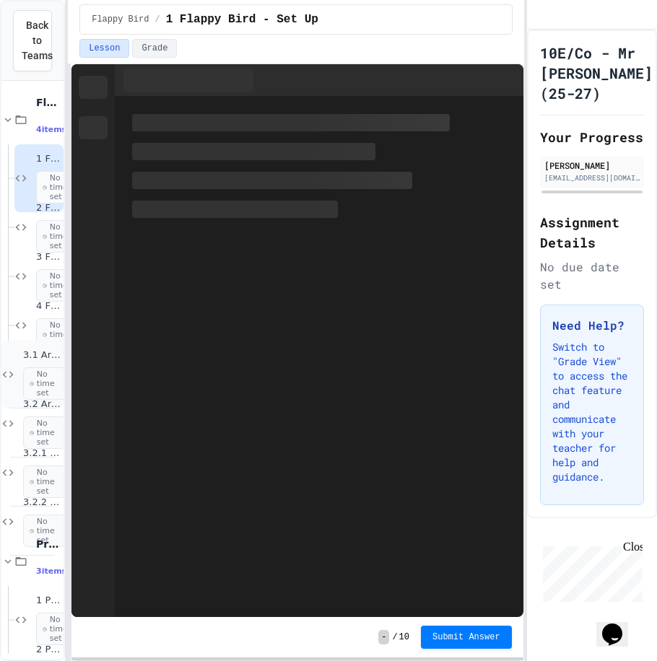 The image size is (657, 661). Describe the element at coordinates (592, 233) in the screenshot. I see `h2: Assignment Details` at that location.